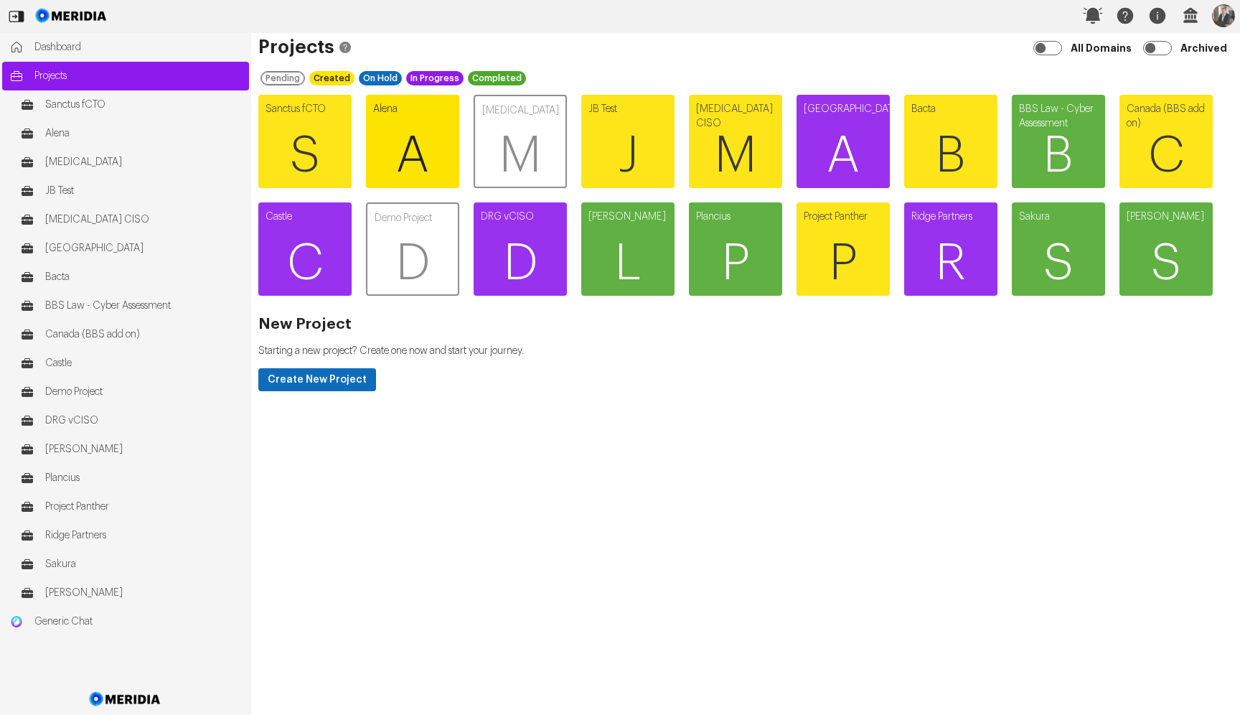 This screenshot has width=1240, height=715. What do you see at coordinates (144, 564) in the screenshot?
I see `span: Sakura` at bounding box center [144, 564].